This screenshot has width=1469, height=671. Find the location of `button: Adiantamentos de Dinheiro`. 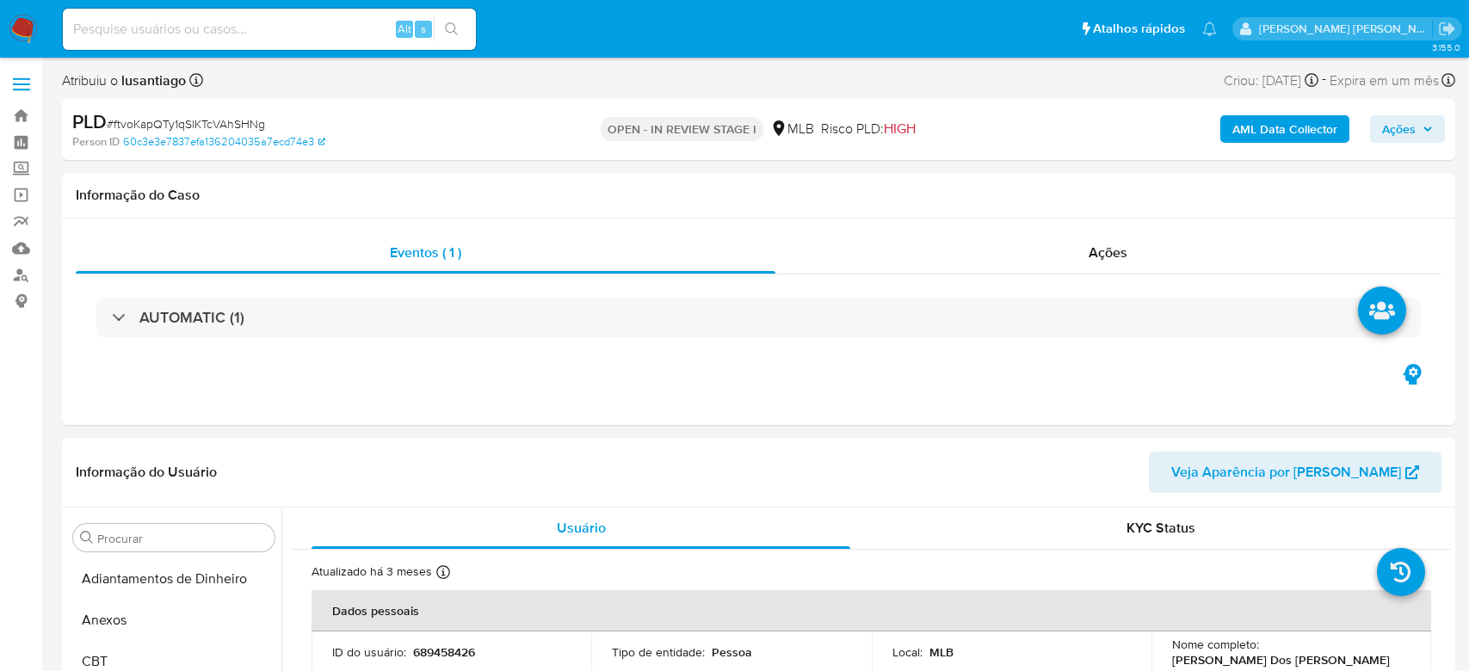

button: Adiantamentos de Dinheiro is located at coordinates (174, 579).